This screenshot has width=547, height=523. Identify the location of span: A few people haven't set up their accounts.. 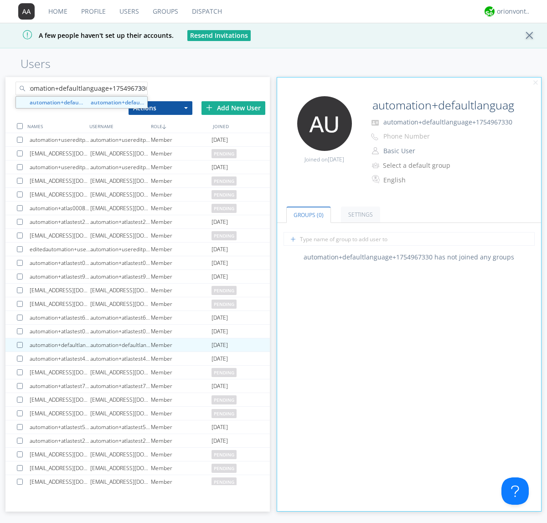
(90, 35).